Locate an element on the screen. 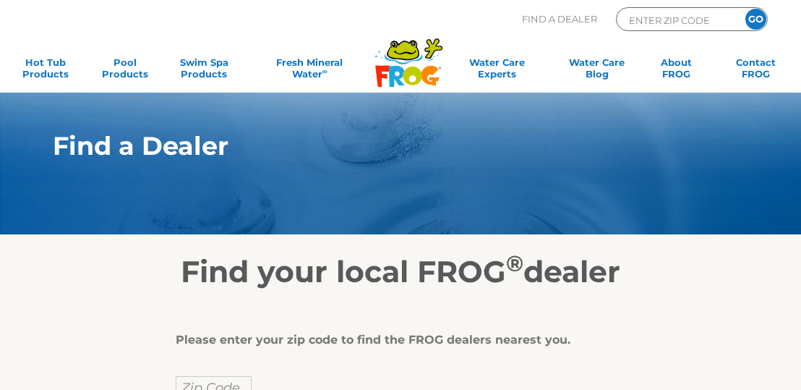 This screenshot has width=801, height=390. a: ContactFROG is located at coordinates (756, 71).